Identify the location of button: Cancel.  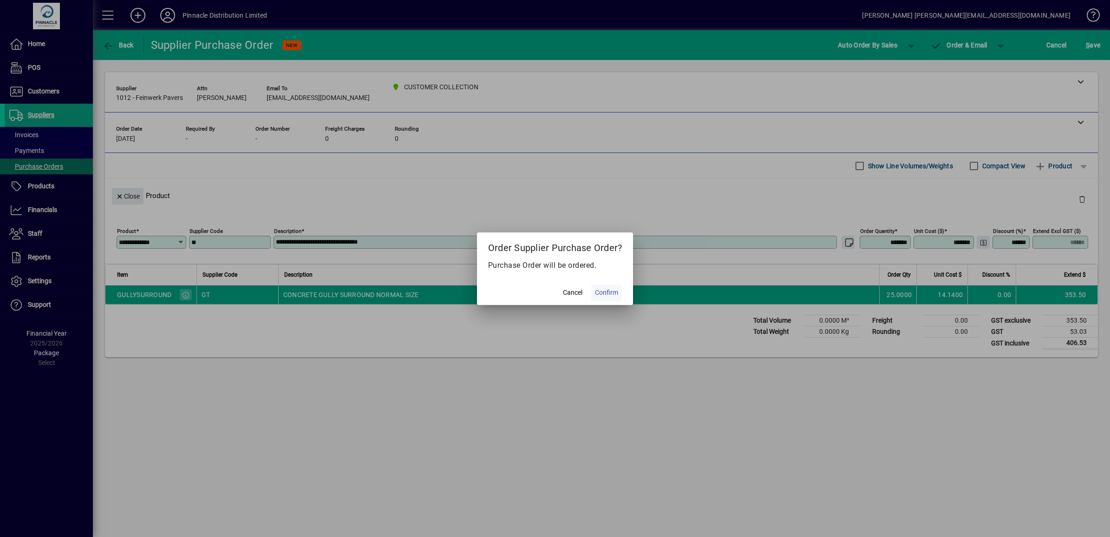
(573, 293).